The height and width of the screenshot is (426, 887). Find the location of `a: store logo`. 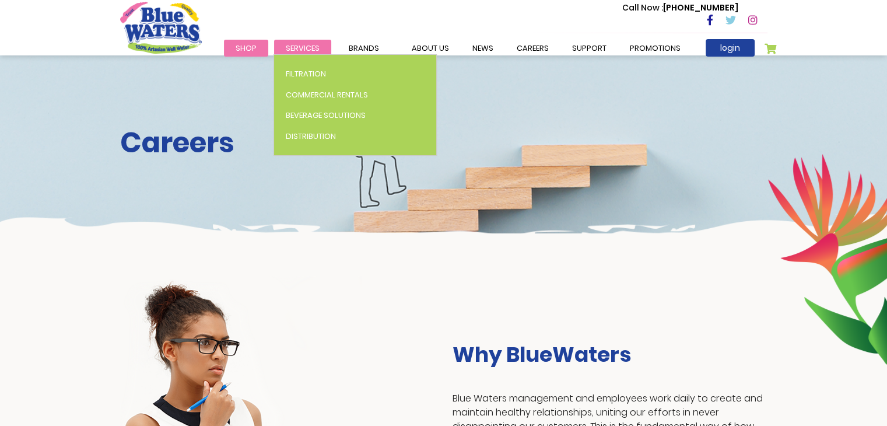

a: store logo is located at coordinates (161, 27).